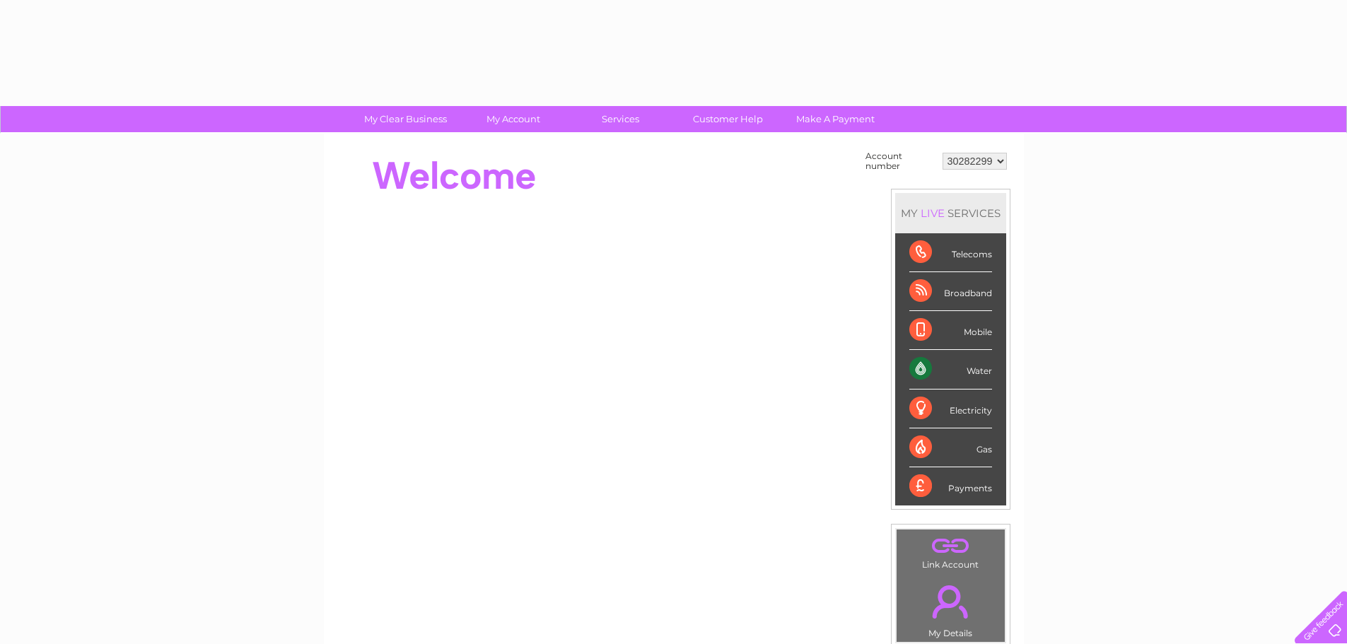 This screenshot has width=1347, height=644. Describe the element at coordinates (835, 119) in the screenshot. I see `a: Make A Payment` at that location.